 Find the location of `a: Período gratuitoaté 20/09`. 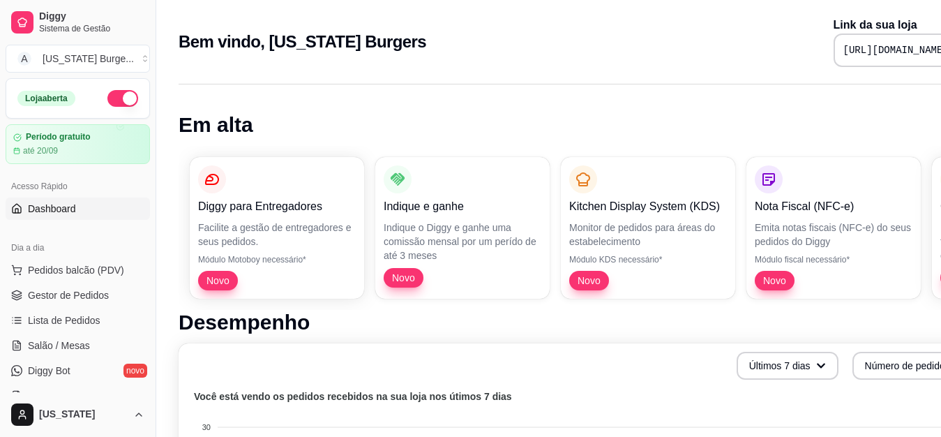

a: Período gratuitoaté 20/09 is located at coordinates (77, 144).